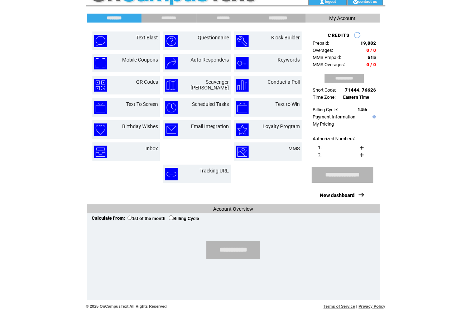 The image size is (471, 312). I want to click on a: Text To Screen, so click(142, 104).